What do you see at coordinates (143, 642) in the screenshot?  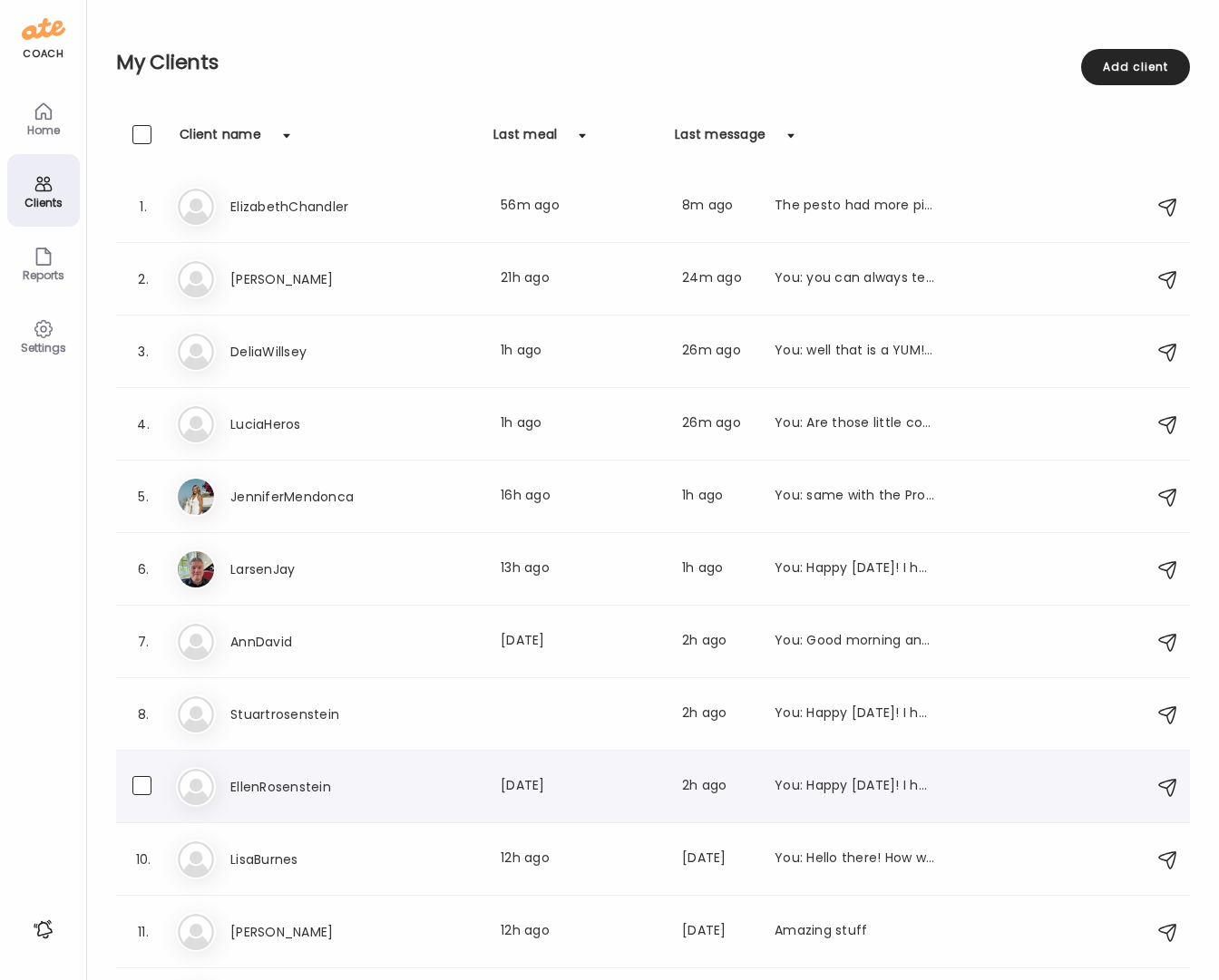 I see `div: 7.` at bounding box center [143, 642].